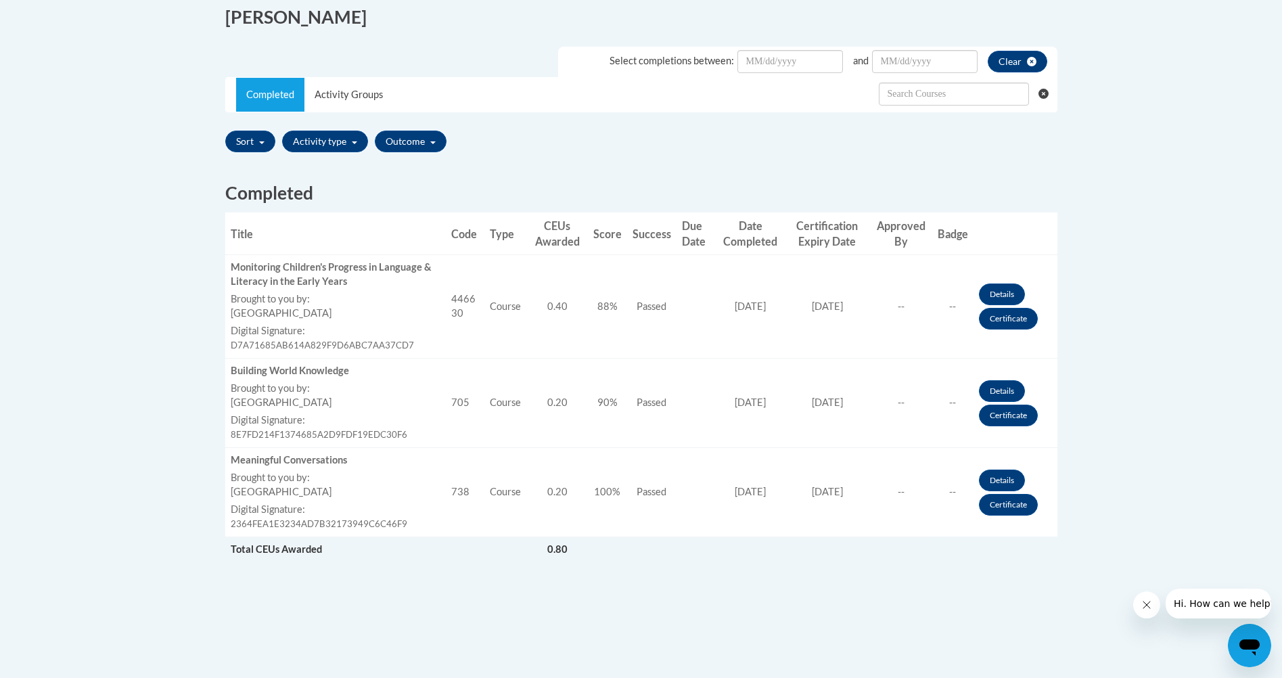  What do you see at coordinates (319, 524) in the screenshot?
I see `span: 2364FEA1E3234AD7B32173949C6C46F9` at bounding box center [319, 524].